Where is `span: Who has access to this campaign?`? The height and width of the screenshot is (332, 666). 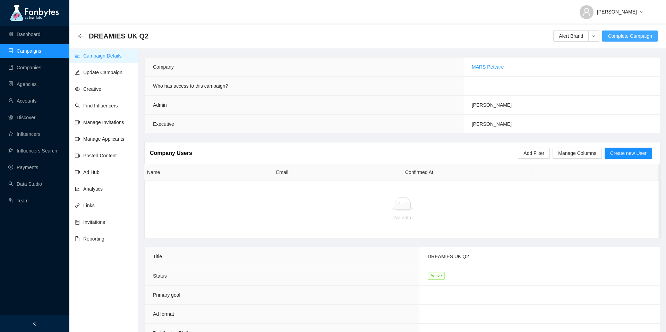
span: Who has access to this campaign? is located at coordinates (191, 86).